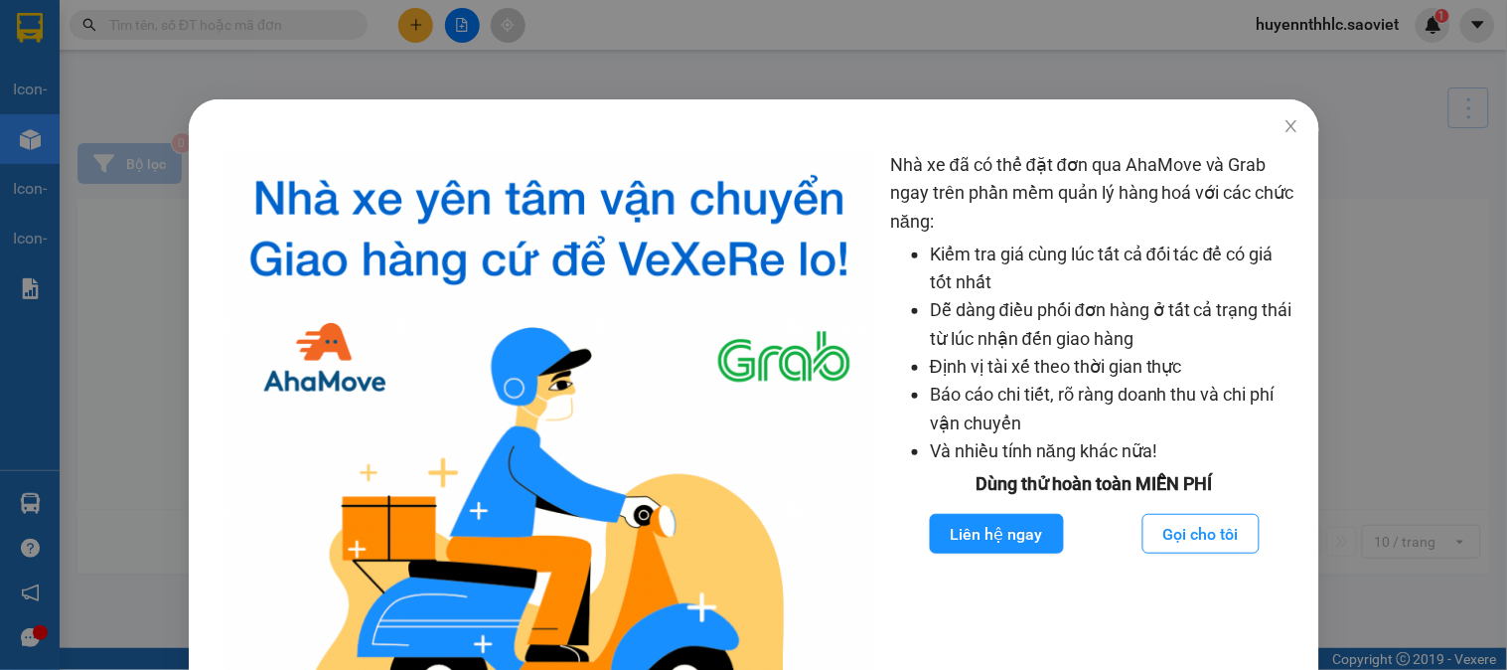 The height and width of the screenshot is (670, 1507). I want to click on span: close, so click(1291, 126).